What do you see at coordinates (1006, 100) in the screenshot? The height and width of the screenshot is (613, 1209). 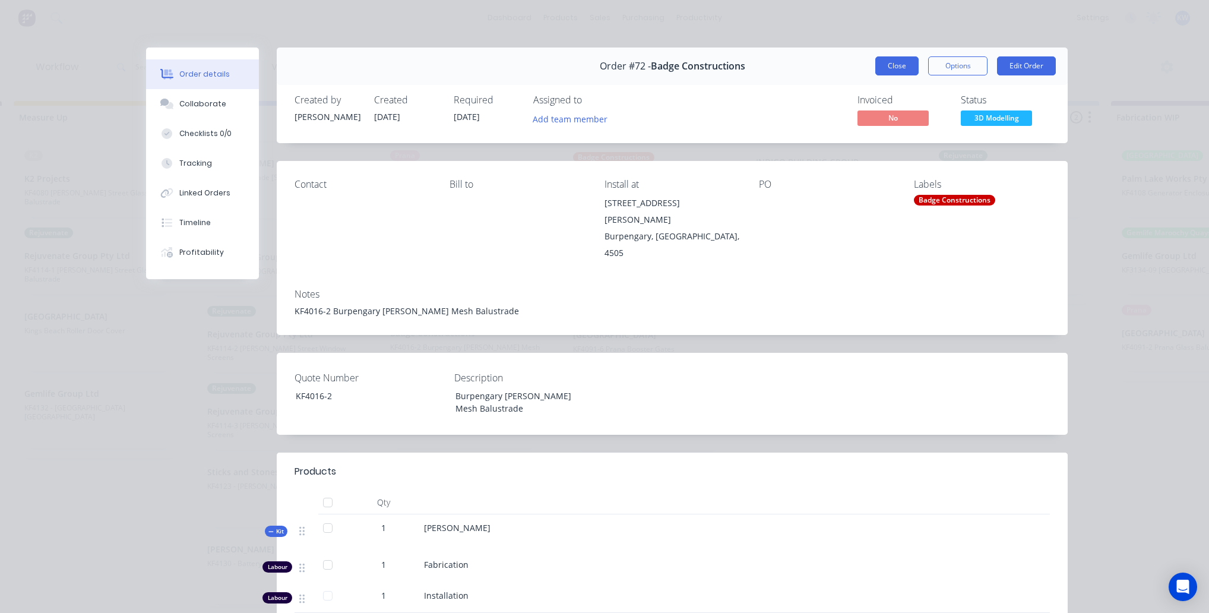 I see `div: Status` at bounding box center [1006, 100].